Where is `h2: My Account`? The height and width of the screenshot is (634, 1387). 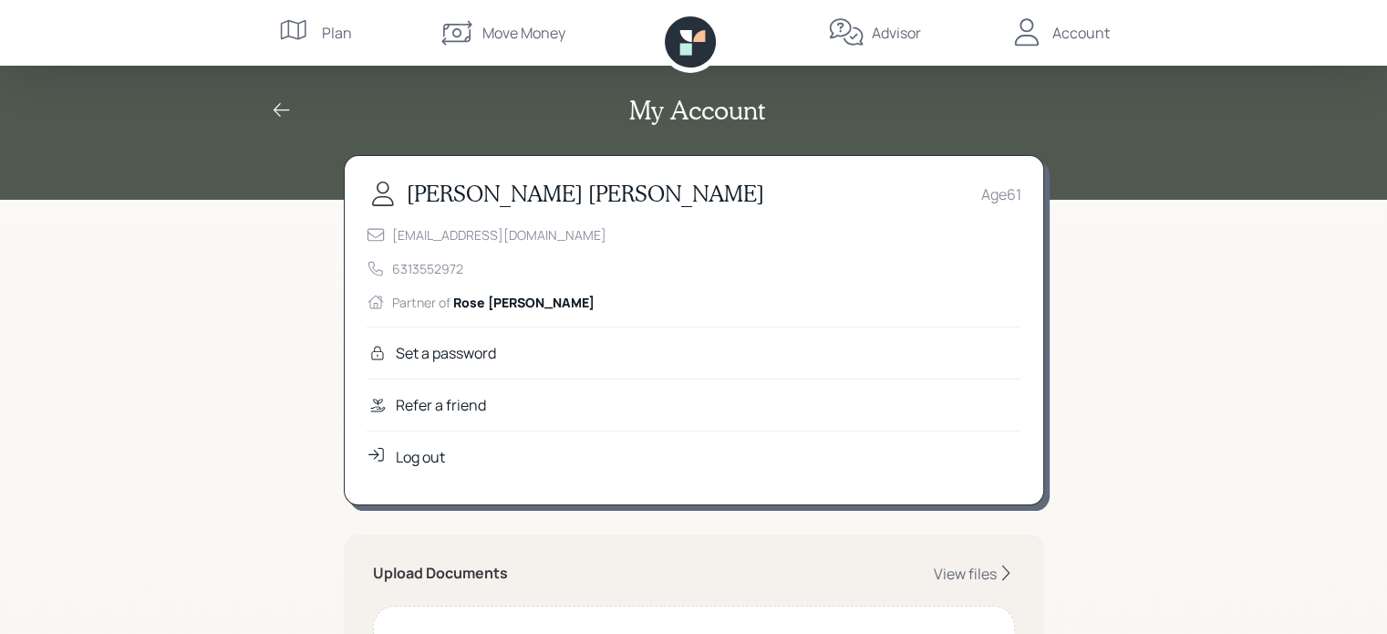
h2: My Account is located at coordinates (697, 110).